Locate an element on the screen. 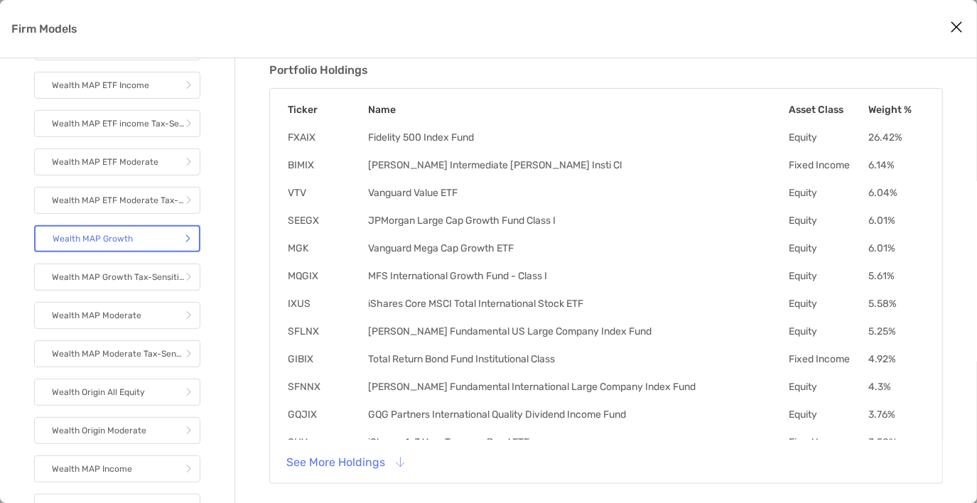 The image size is (977, 503). td: 4.3 % is located at coordinates (896, 386).